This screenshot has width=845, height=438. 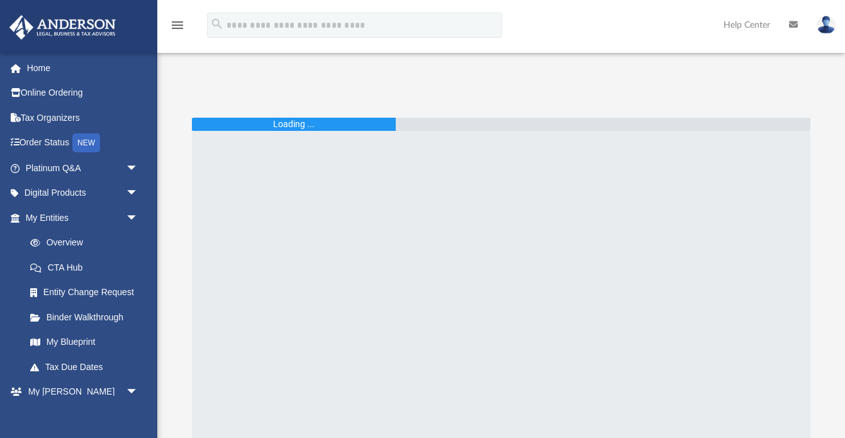 I want to click on a: Binder Walkthrough, so click(x=88, y=317).